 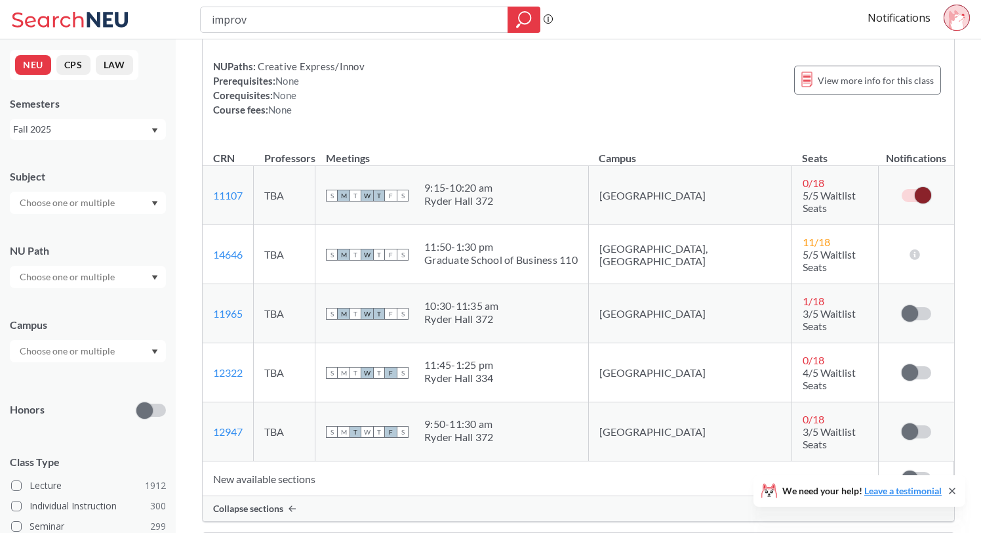 What do you see at coordinates (462, 306) in the screenshot?
I see `div: 10:30 - 11:35 am` at bounding box center [462, 306].